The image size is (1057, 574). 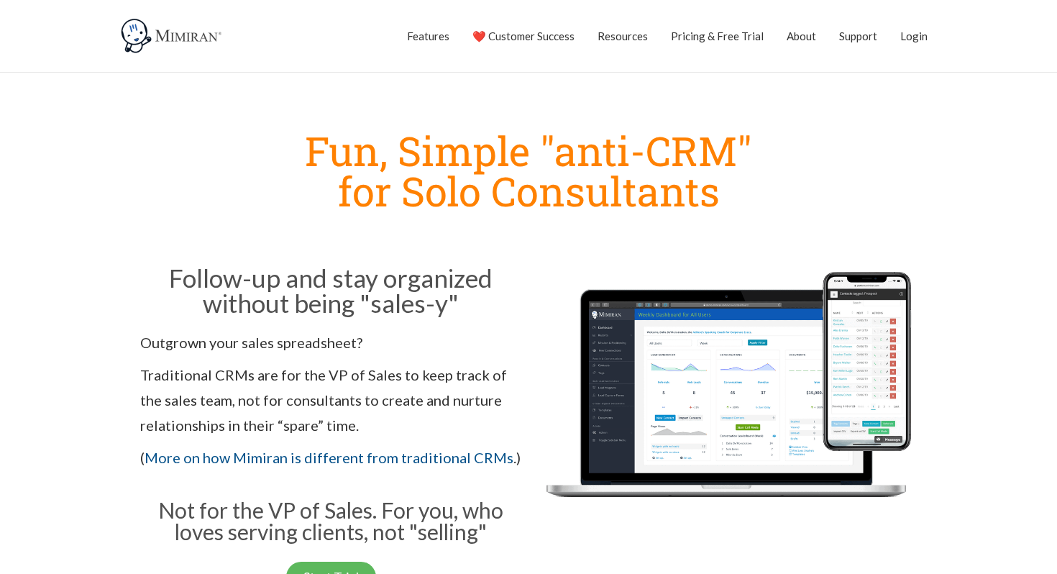 What do you see at coordinates (913, 36) in the screenshot?
I see `a: Login` at bounding box center [913, 36].